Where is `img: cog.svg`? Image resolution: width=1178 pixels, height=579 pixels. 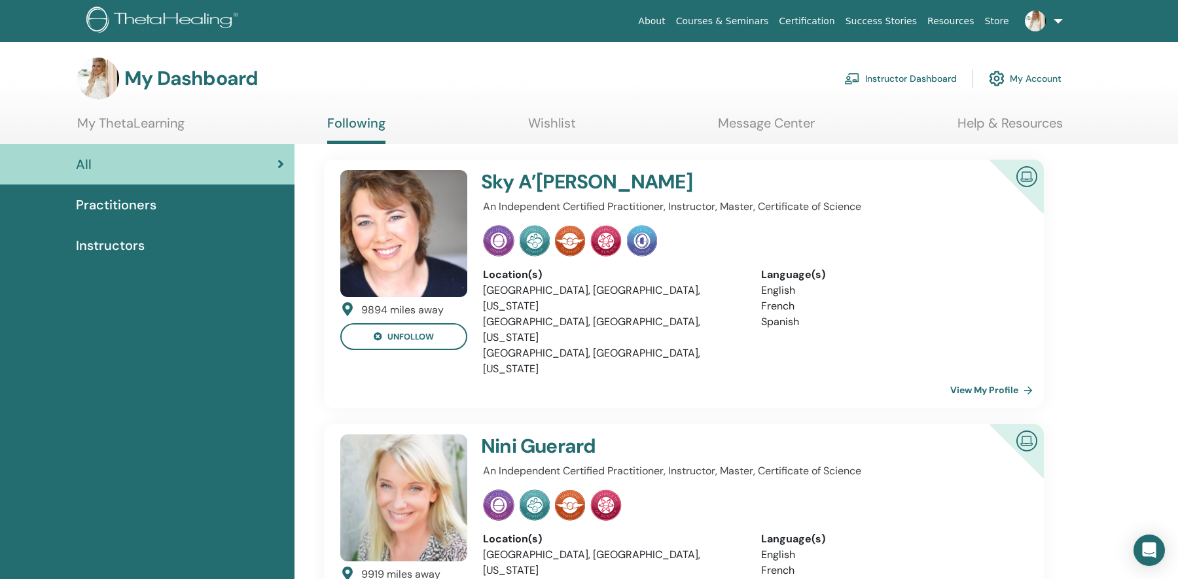
img: cog.svg is located at coordinates (997, 79).